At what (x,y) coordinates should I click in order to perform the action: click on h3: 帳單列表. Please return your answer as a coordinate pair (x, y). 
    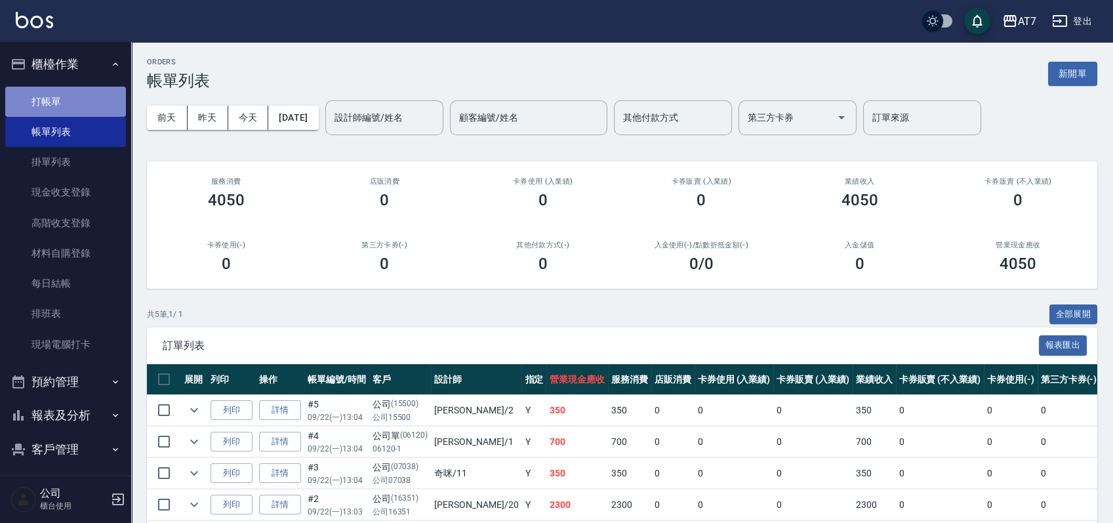
    Looking at the image, I should click on (178, 81).